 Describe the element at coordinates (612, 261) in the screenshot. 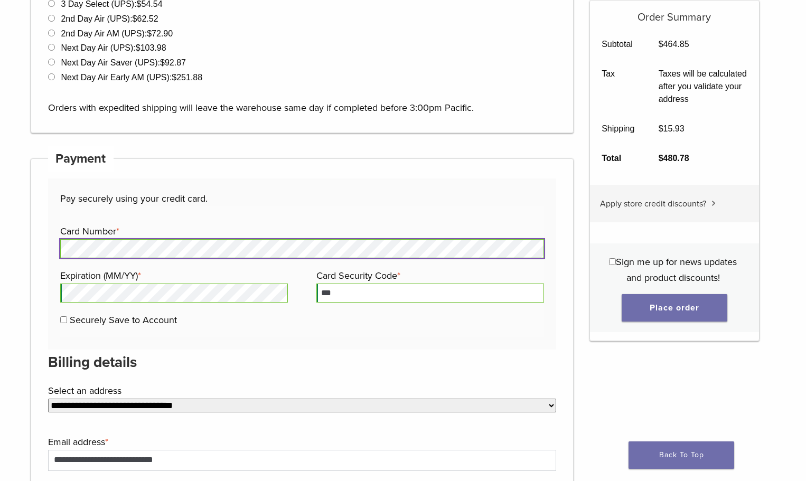

I see `input: Sign me up for news updates and product discounts!` at that location.